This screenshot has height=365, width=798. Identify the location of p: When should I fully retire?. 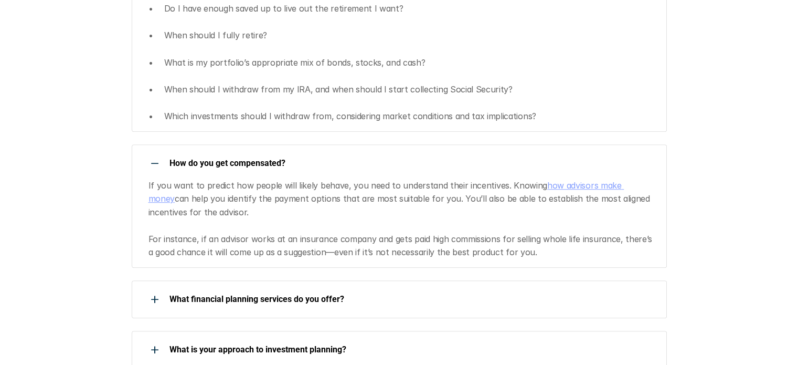
(409, 42).